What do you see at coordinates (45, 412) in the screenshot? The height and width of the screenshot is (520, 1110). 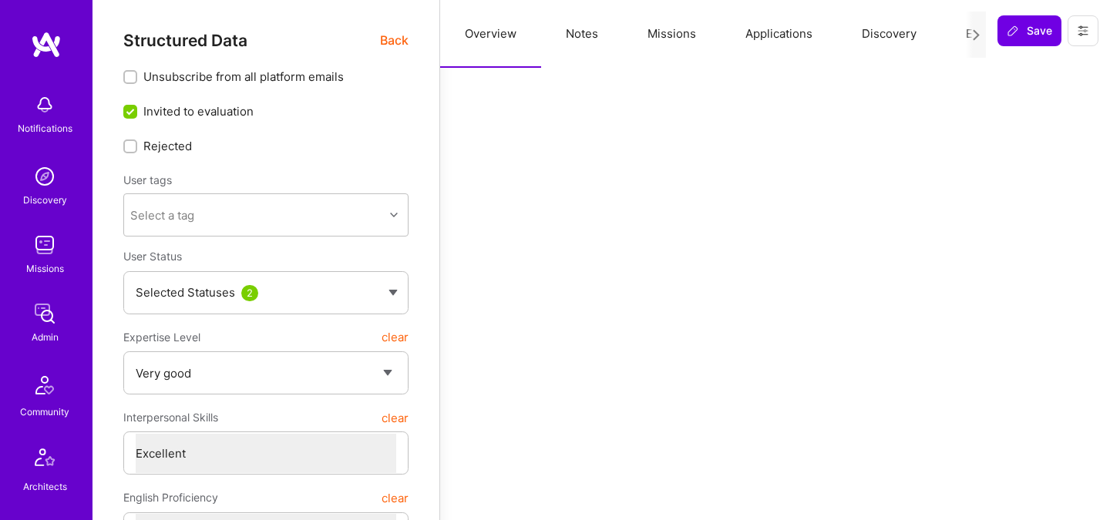 I see `div: Community` at bounding box center [45, 412].